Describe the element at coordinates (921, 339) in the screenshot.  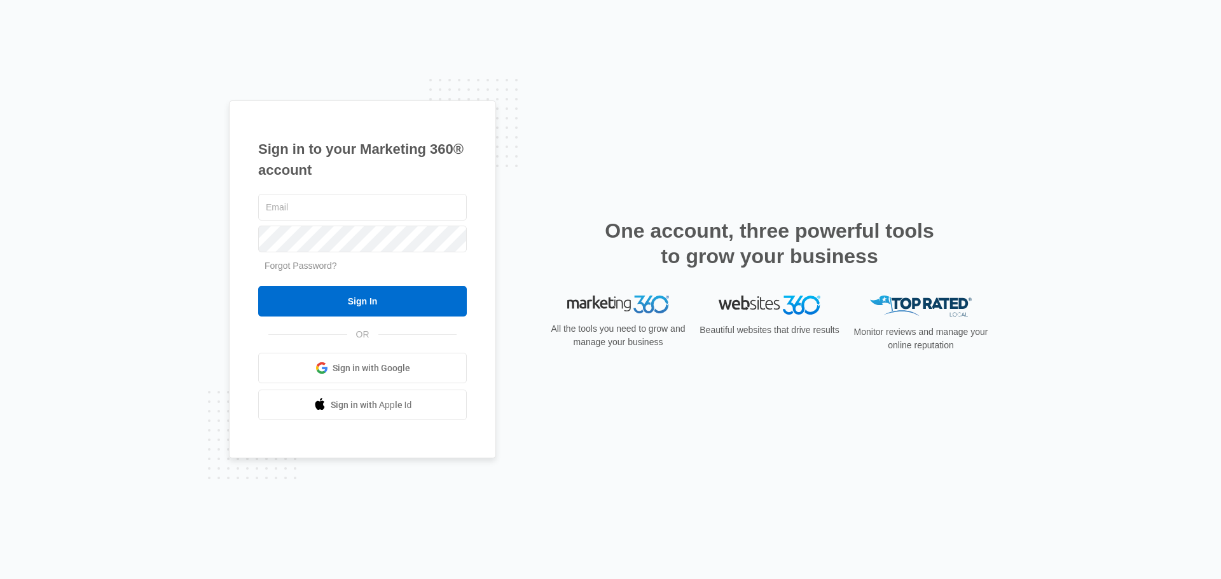
I see `p: Monitor reviews and manage your online reputation` at that location.